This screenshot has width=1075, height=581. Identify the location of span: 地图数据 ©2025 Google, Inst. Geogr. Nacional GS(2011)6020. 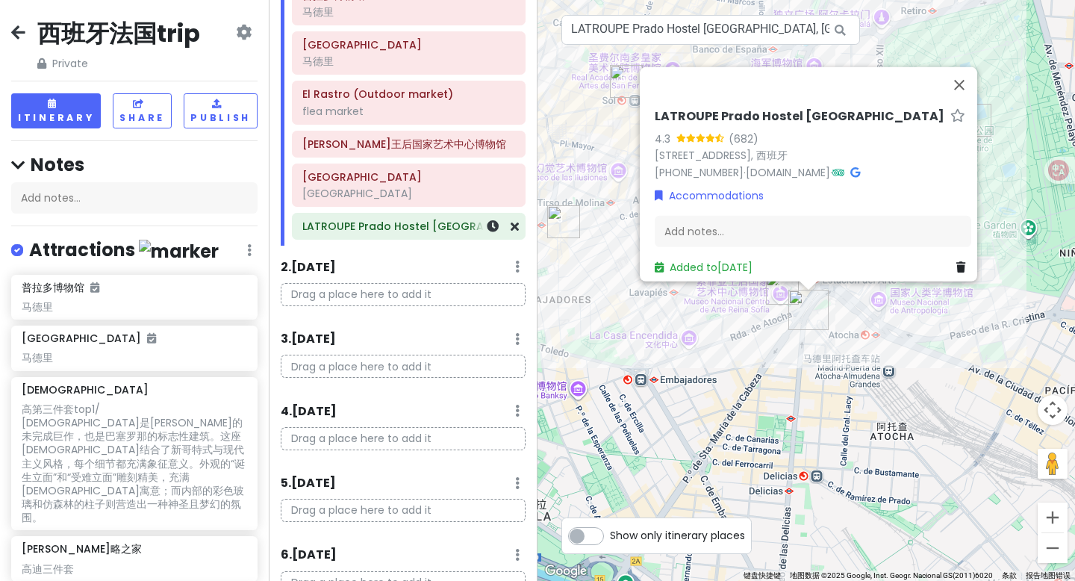
(891, 575).